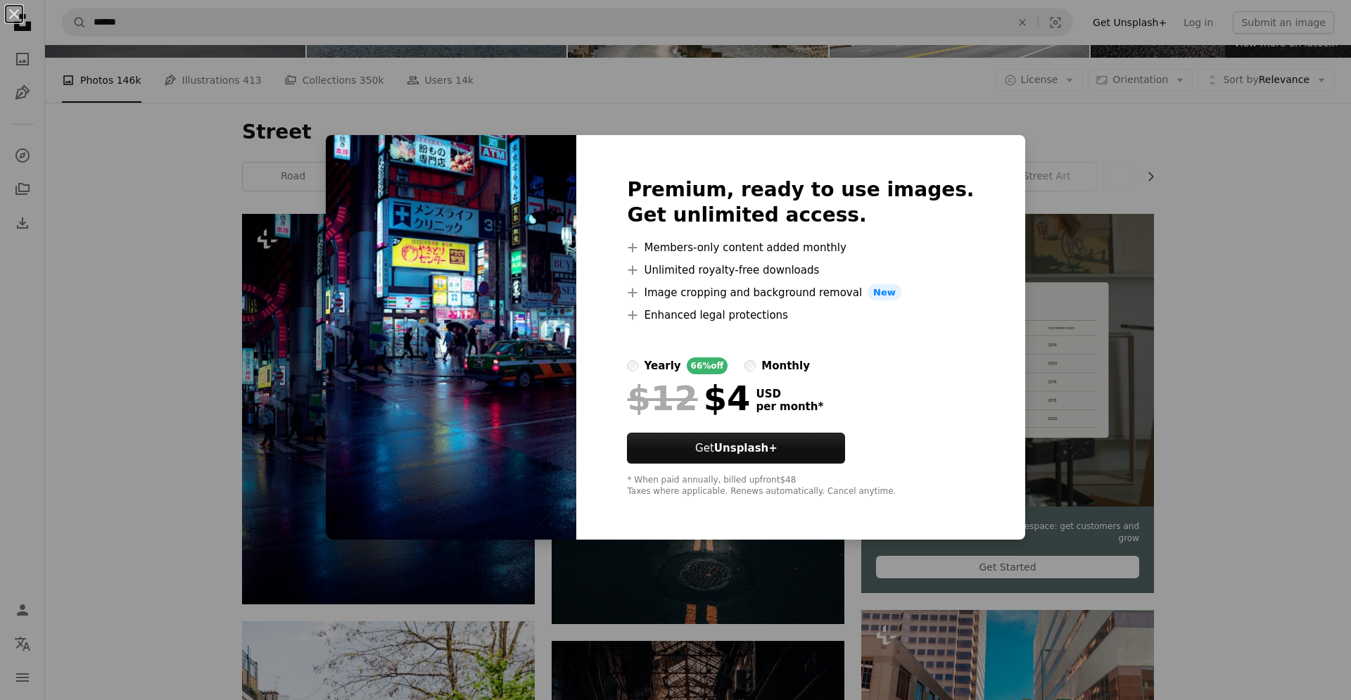  What do you see at coordinates (785, 366) in the screenshot?
I see `div: monthly` at bounding box center [785, 366].